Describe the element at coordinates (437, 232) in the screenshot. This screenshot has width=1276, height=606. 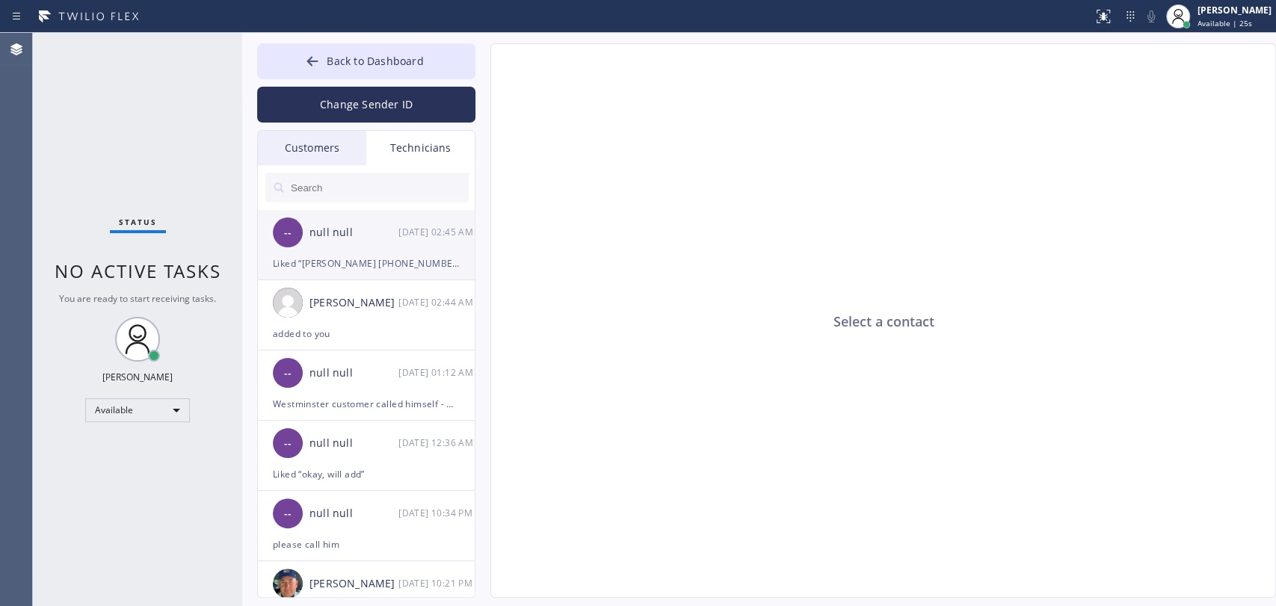
I see `div: 08/20/2025 9:45 AM` at that location.